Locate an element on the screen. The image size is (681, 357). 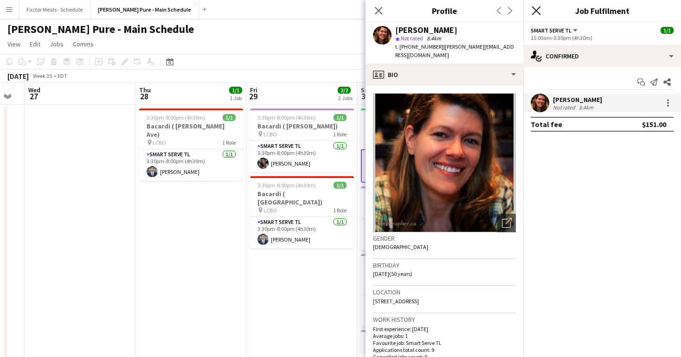
span: Thu is located at coordinates (145, 90).